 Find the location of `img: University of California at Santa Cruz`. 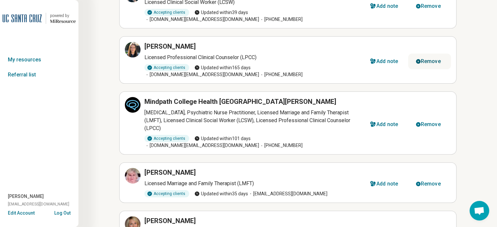

img: University of California at Santa Cruz is located at coordinates (22, 18).